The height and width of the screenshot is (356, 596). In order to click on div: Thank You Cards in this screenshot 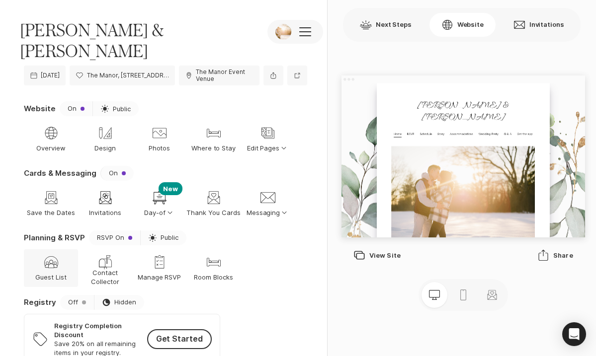, I will do `click(214, 198)`.